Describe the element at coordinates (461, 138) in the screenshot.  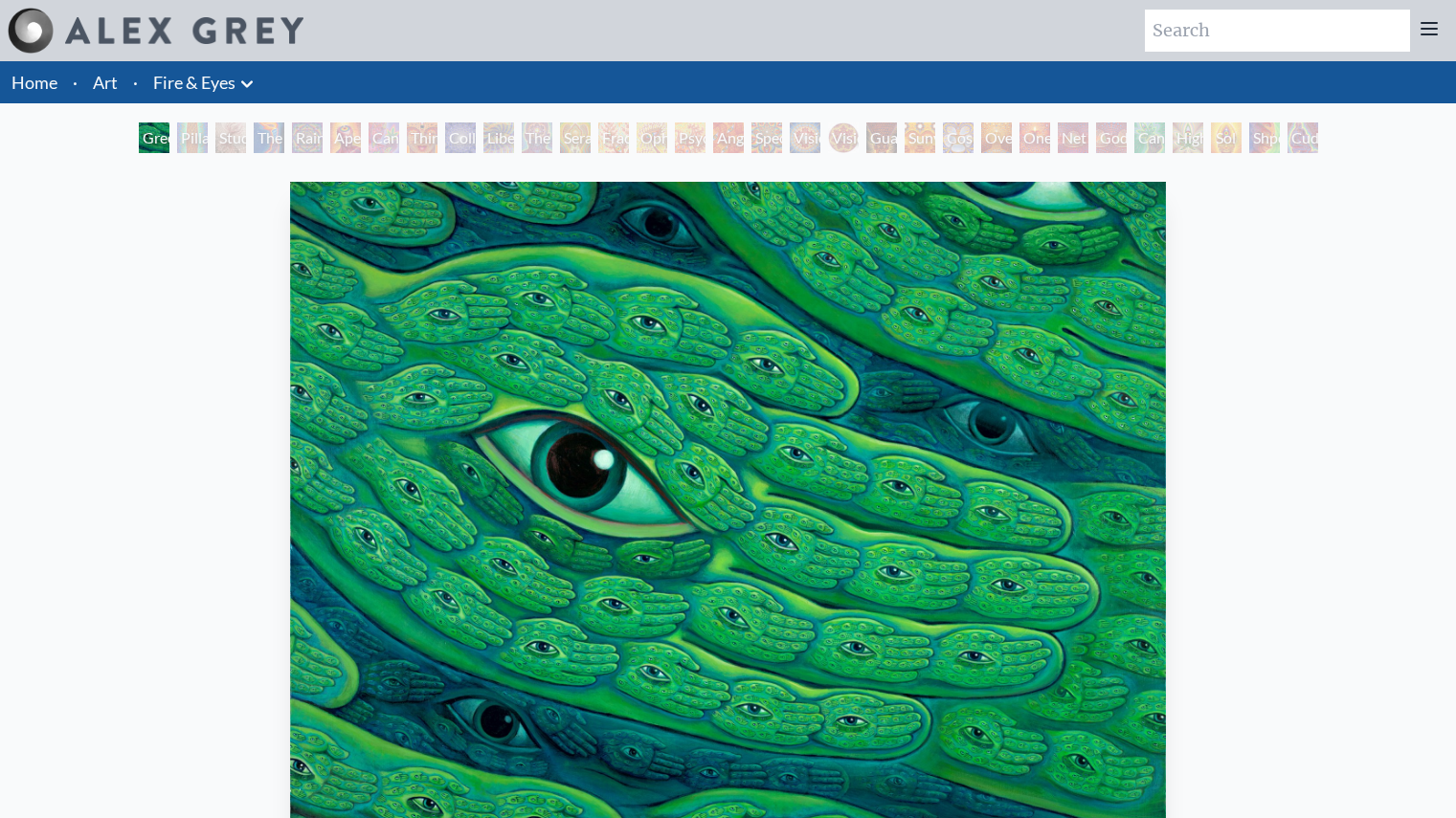
I see `div: Collective Vision` at that location.